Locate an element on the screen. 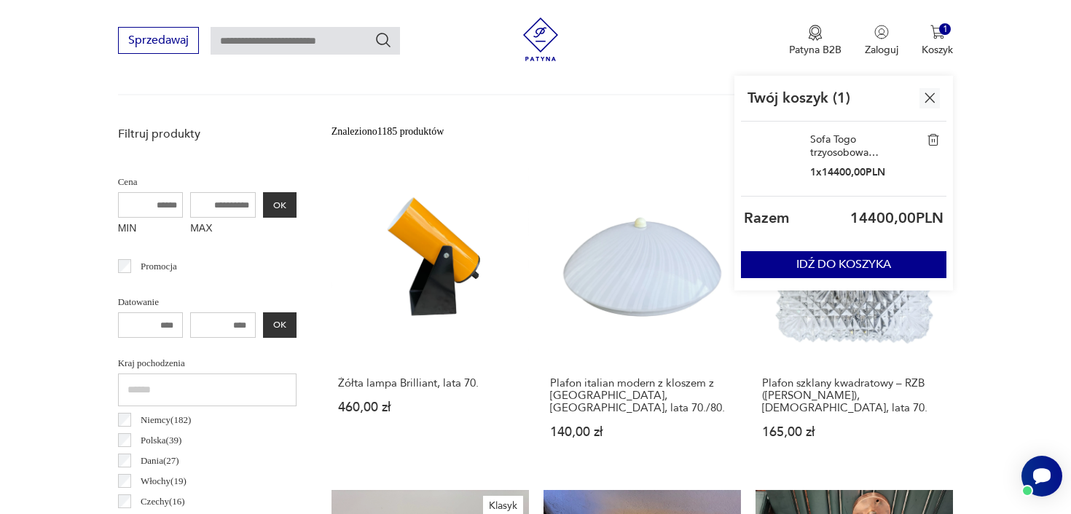 The height and width of the screenshot is (514, 1071). a: Sprzedawaj is located at coordinates (158, 42).